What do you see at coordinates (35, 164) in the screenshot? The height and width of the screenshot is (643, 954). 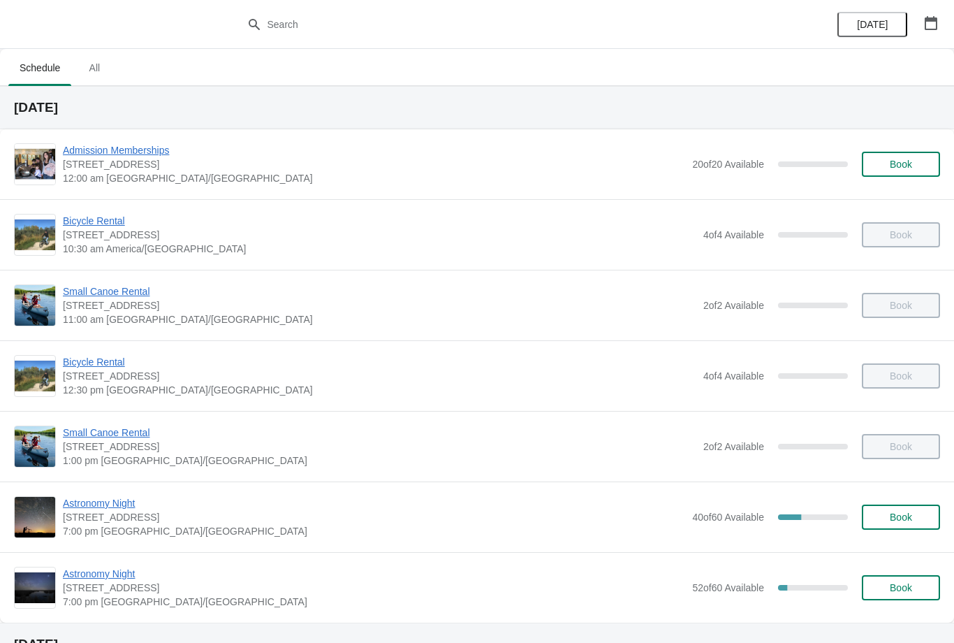 I see `img: Admission Memberships | 1 Snow Goose Bay, Stonewall, MB R0C 2Z0 | 12:00 am America/Winnipeg` at bounding box center [35, 164].